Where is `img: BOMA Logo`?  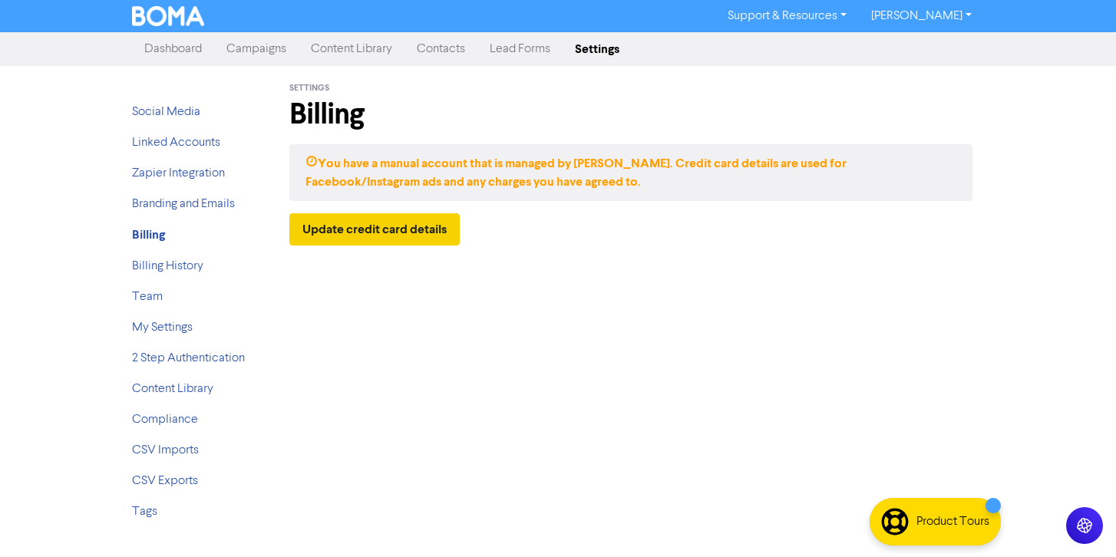
img: BOMA Logo is located at coordinates (168, 16).